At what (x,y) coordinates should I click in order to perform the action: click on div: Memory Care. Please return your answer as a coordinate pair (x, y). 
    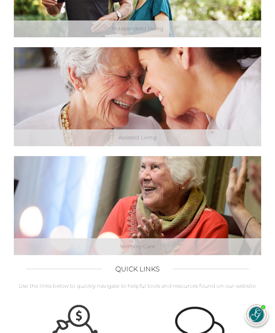
    Looking at the image, I should click on (137, 246).